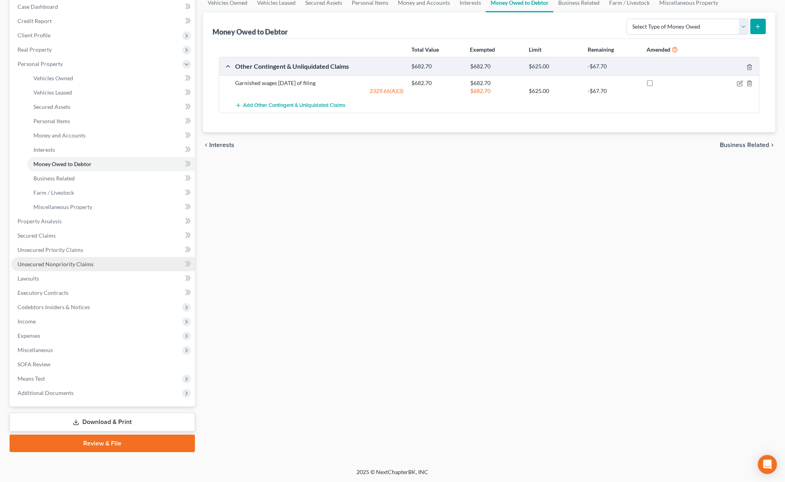  What do you see at coordinates (111, 150) in the screenshot?
I see `a: Interests` at bounding box center [111, 150].